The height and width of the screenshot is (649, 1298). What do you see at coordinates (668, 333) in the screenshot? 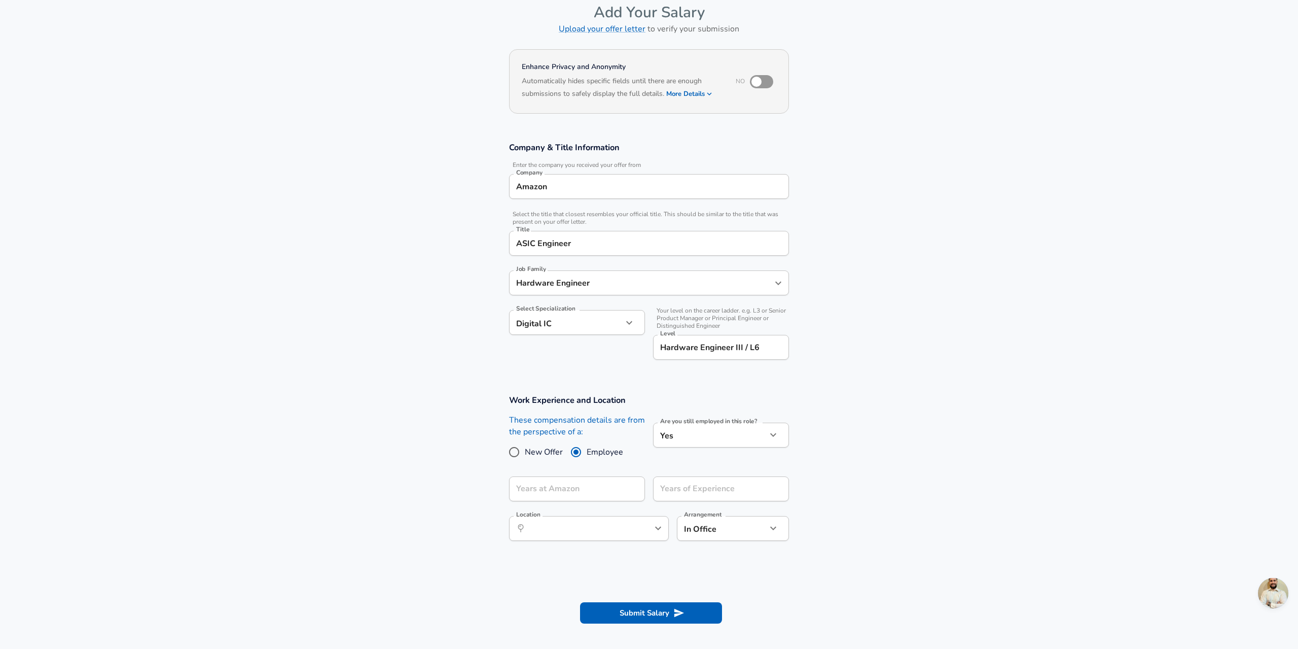
I see `label: Level` at bounding box center [668, 333].